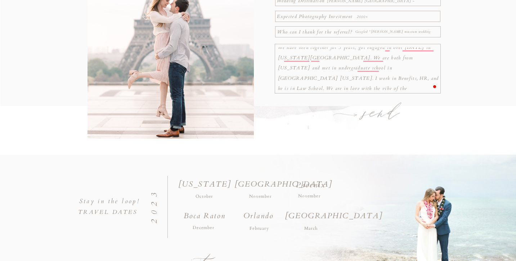 The width and height of the screenshot is (516, 261). Describe the element at coordinates (259, 232) in the screenshot. I see `p: February` at that location.